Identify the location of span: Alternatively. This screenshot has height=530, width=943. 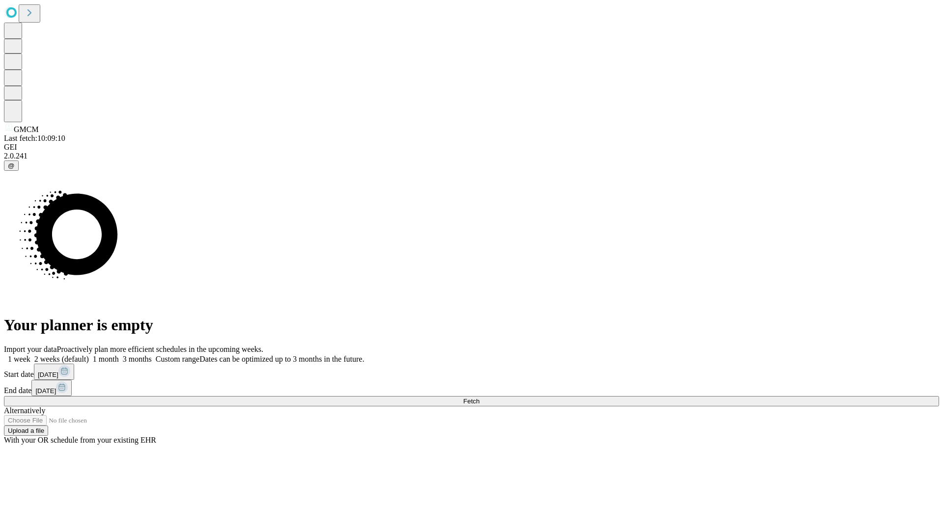
(25, 410).